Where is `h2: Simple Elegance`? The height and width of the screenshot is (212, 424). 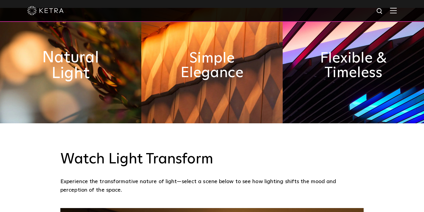
h2: Simple Elegance is located at coordinates (212, 65).